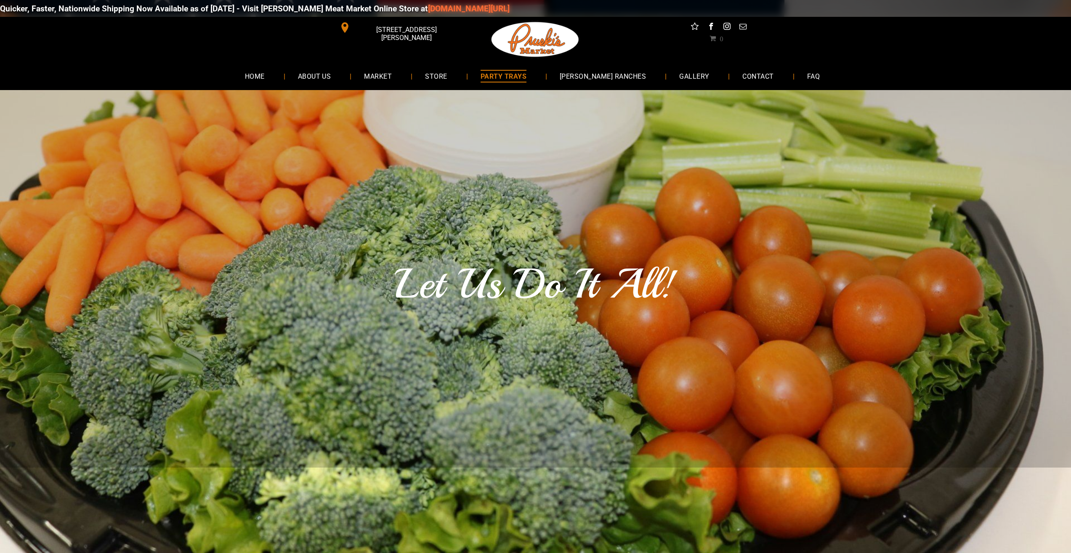  What do you see at coordinates (727, 27) in the screenshot?
I see `a: instagram` at bounding box center [727, 27].